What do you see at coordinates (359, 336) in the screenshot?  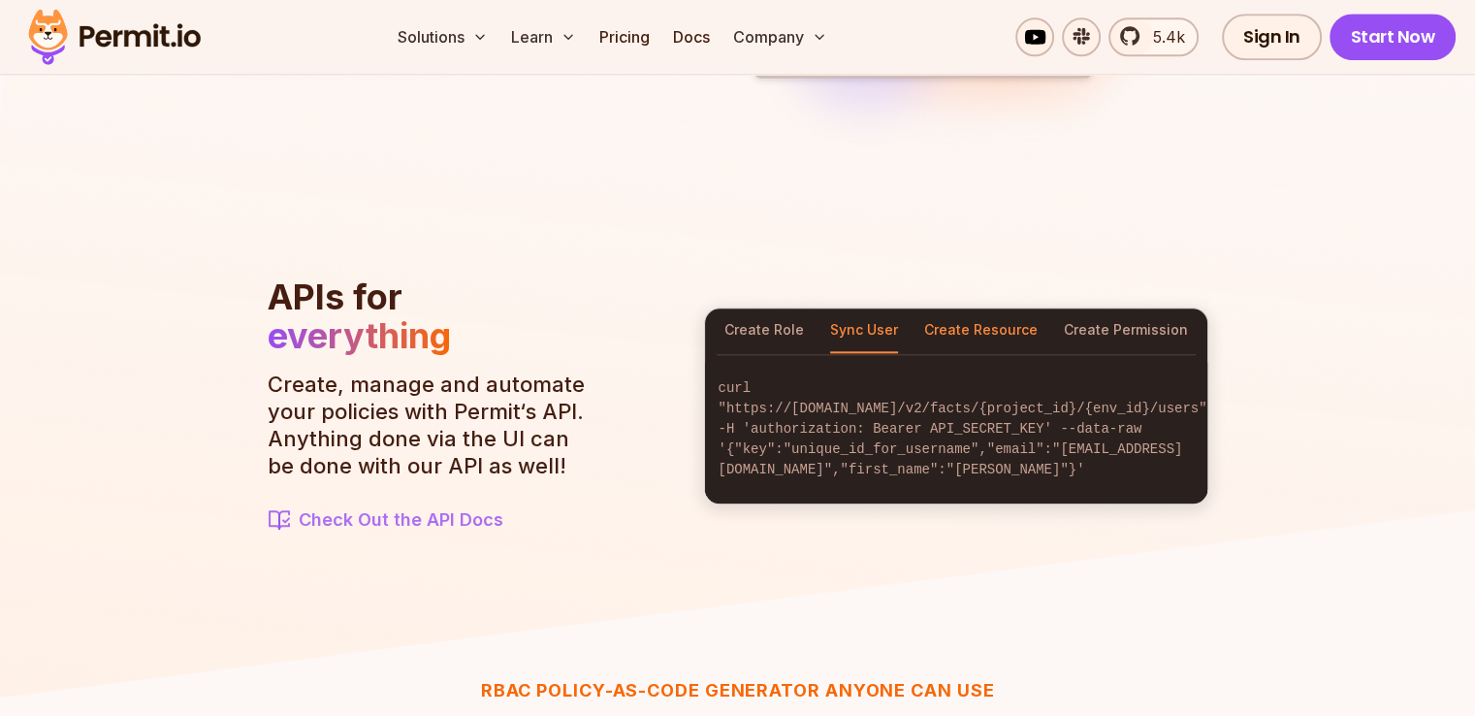 I see `span: everything` at bounding box center [359, 336].